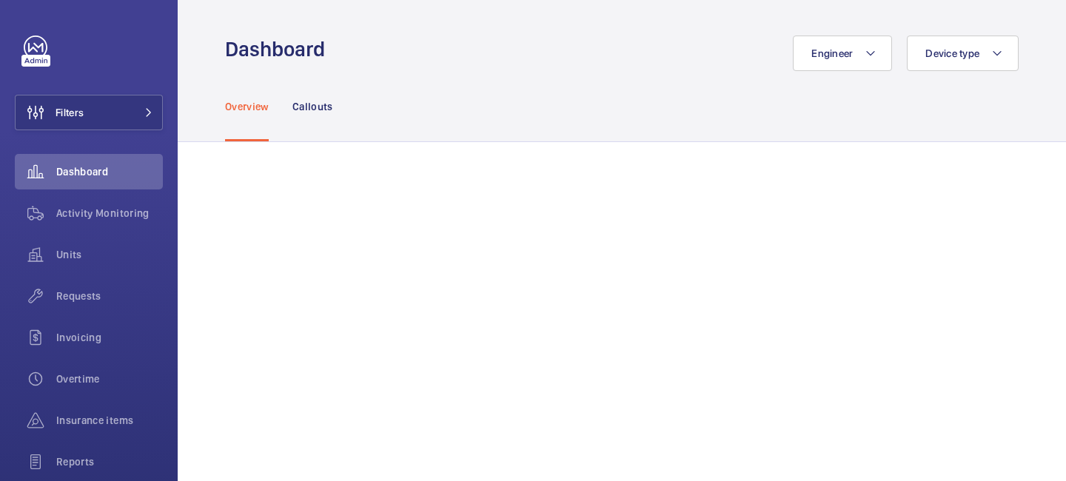 This screenshot has width=1066, height=481. Describe the element at coordinates (312, 107) in the screenshot. I see `p: Callouts` at that location.